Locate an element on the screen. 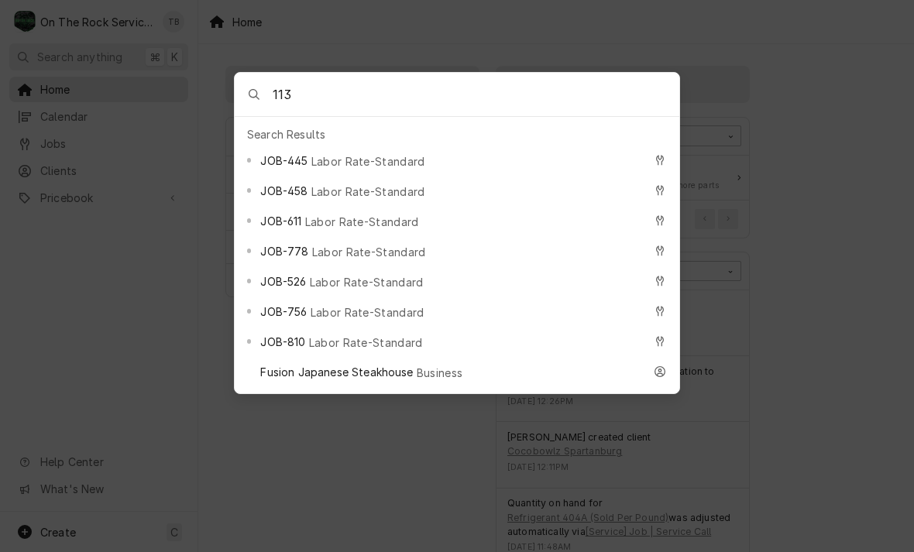  span: JOB-445 is located at coordinates (284, 160).